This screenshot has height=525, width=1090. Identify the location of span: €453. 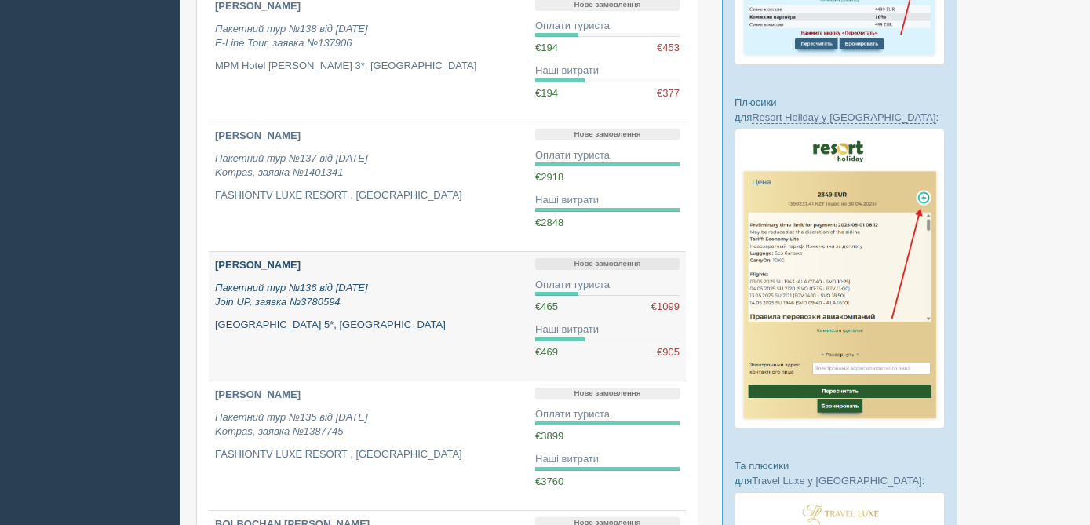
(668, 48).